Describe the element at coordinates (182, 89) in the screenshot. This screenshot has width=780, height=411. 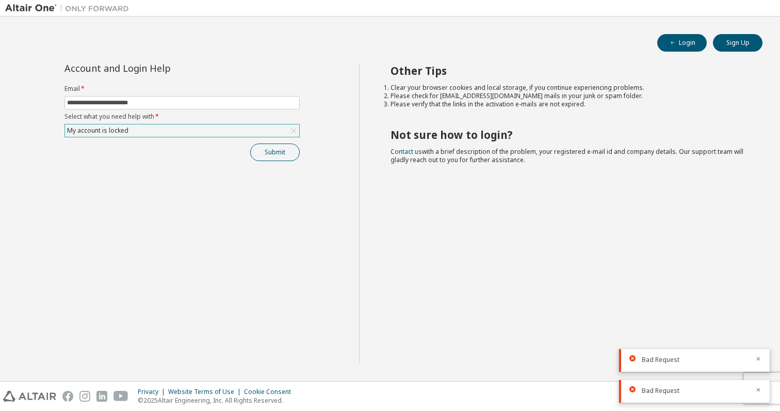
I see `label: Email` at that location.